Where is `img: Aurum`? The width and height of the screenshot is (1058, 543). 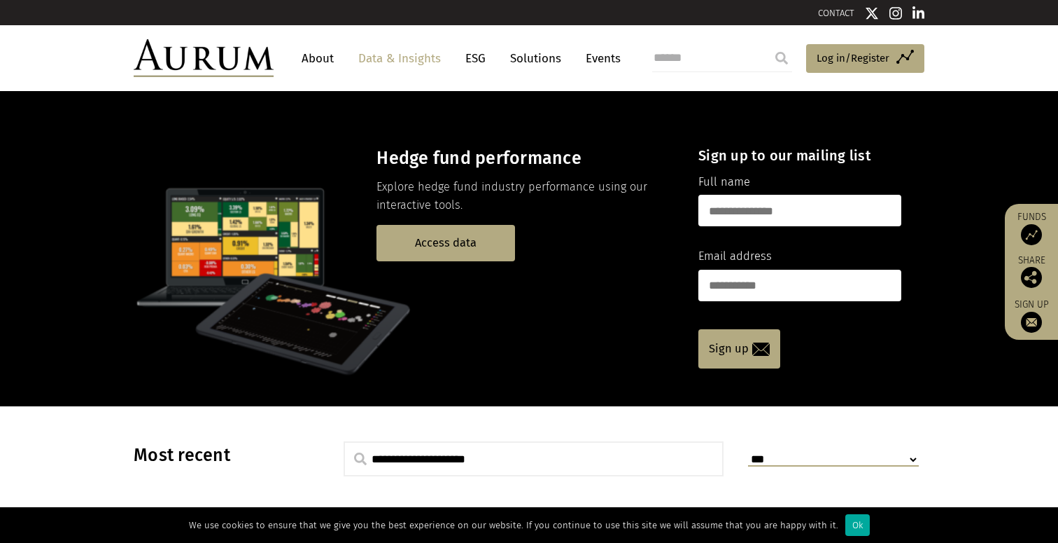
img: Aurum is located at coordinates (204, 58).